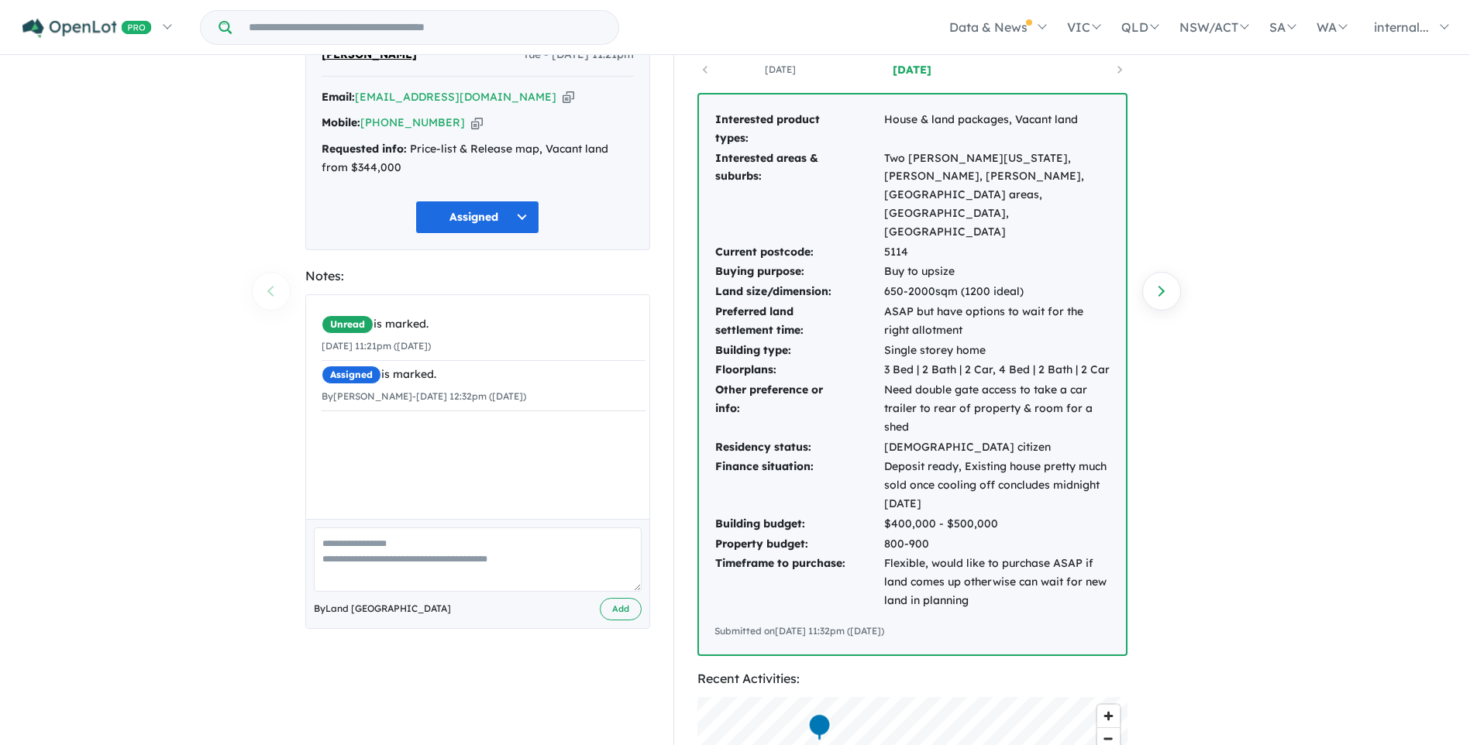 The height and width of the screenshot is (745, 1470). What do you see at coordinates (621, 609) in the screenshot?
I see `button: Add` at bounding box center [621, 609].